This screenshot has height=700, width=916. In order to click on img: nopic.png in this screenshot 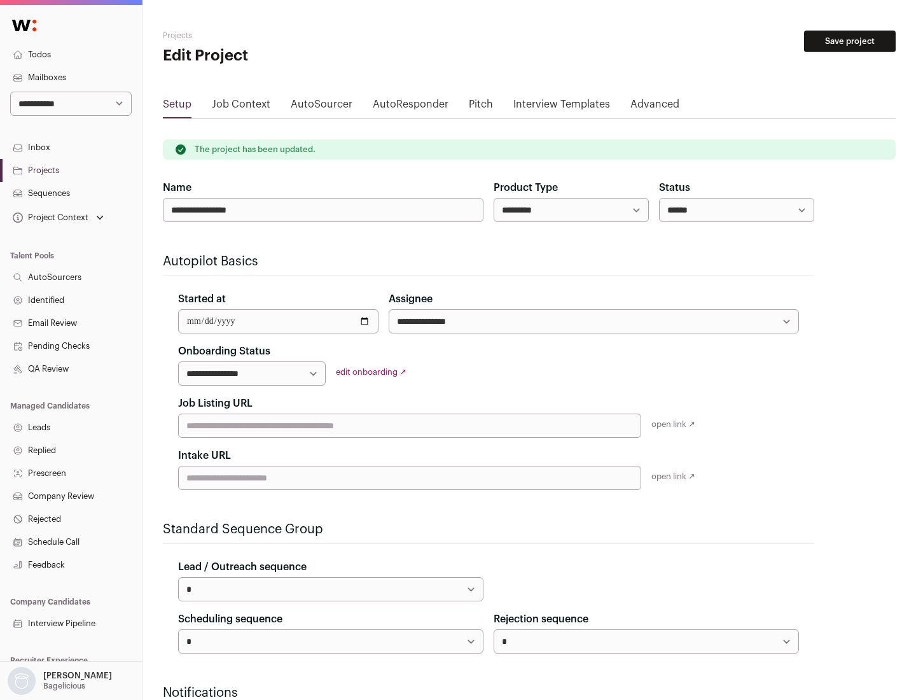, I will do `click(22, 681)`.